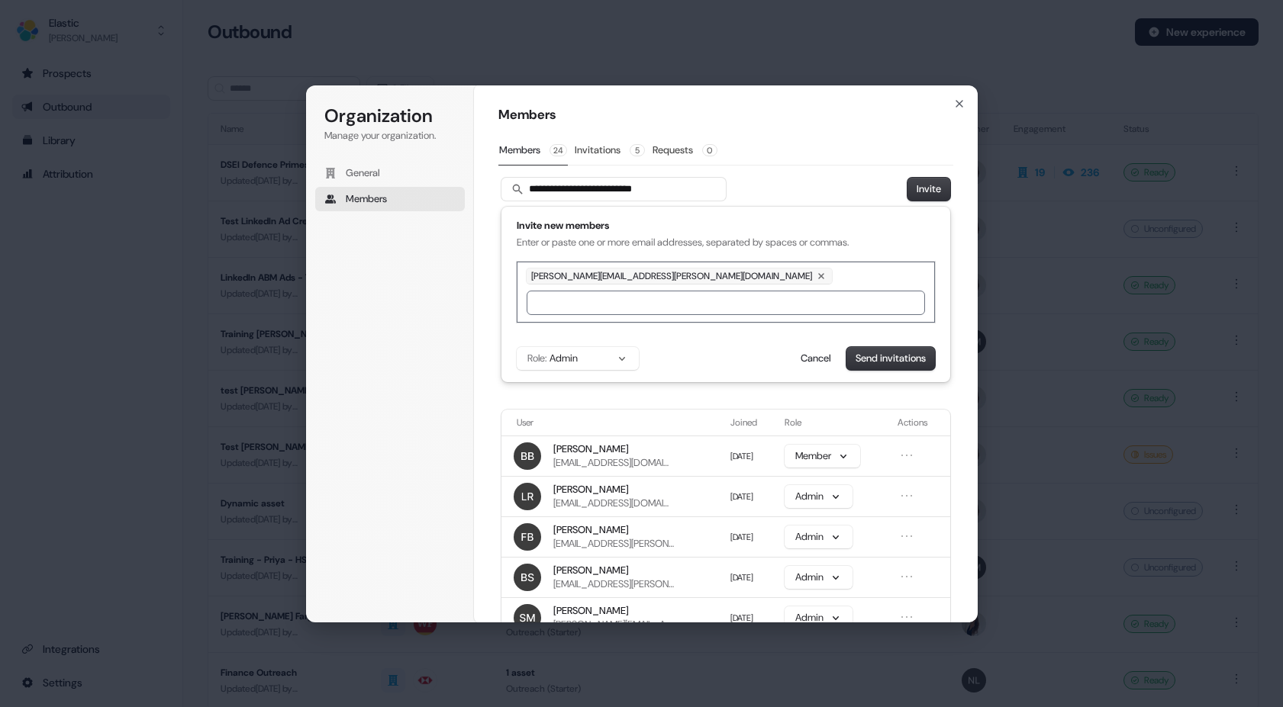 The width and height of the screenshot is (1283, 707). What do you see at coordinates (751, 423) in the screenshot?
I see `th: Joined` at bounding box center [751, 423].